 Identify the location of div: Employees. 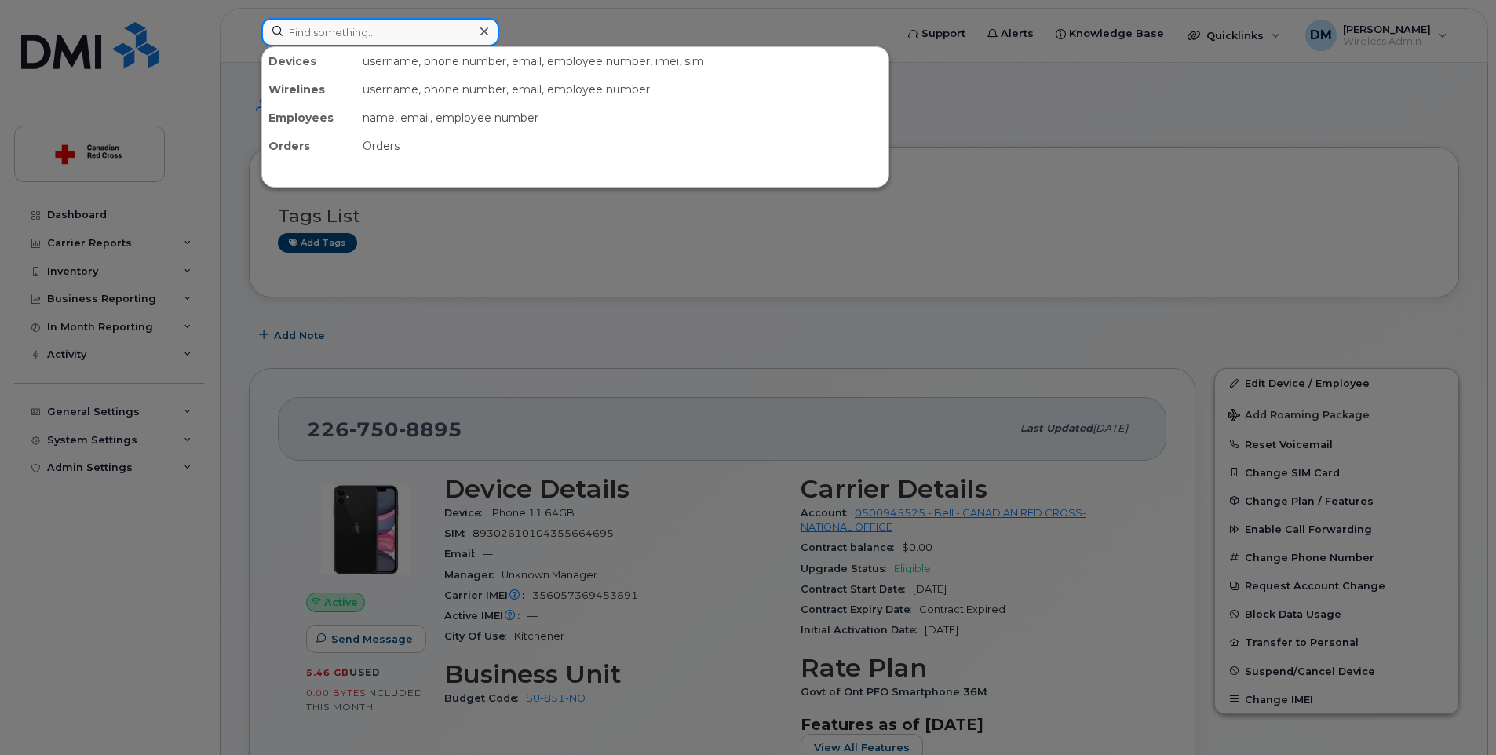
(309, 118).